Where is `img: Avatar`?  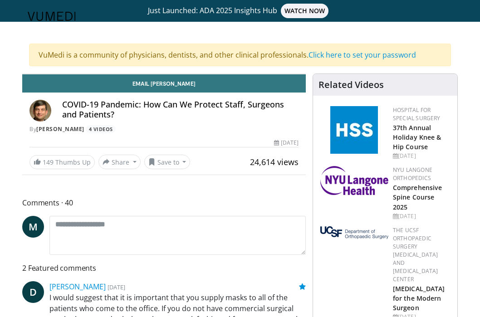
img: Avatar is located at coordinates (40, 111).